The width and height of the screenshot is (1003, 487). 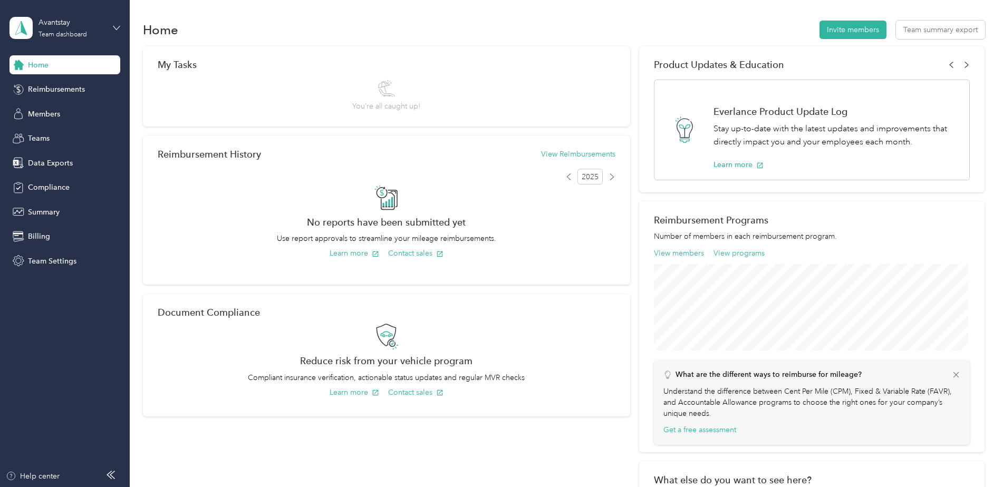 I want to click on button: Get a free assessment, so click(x=700, y=430).